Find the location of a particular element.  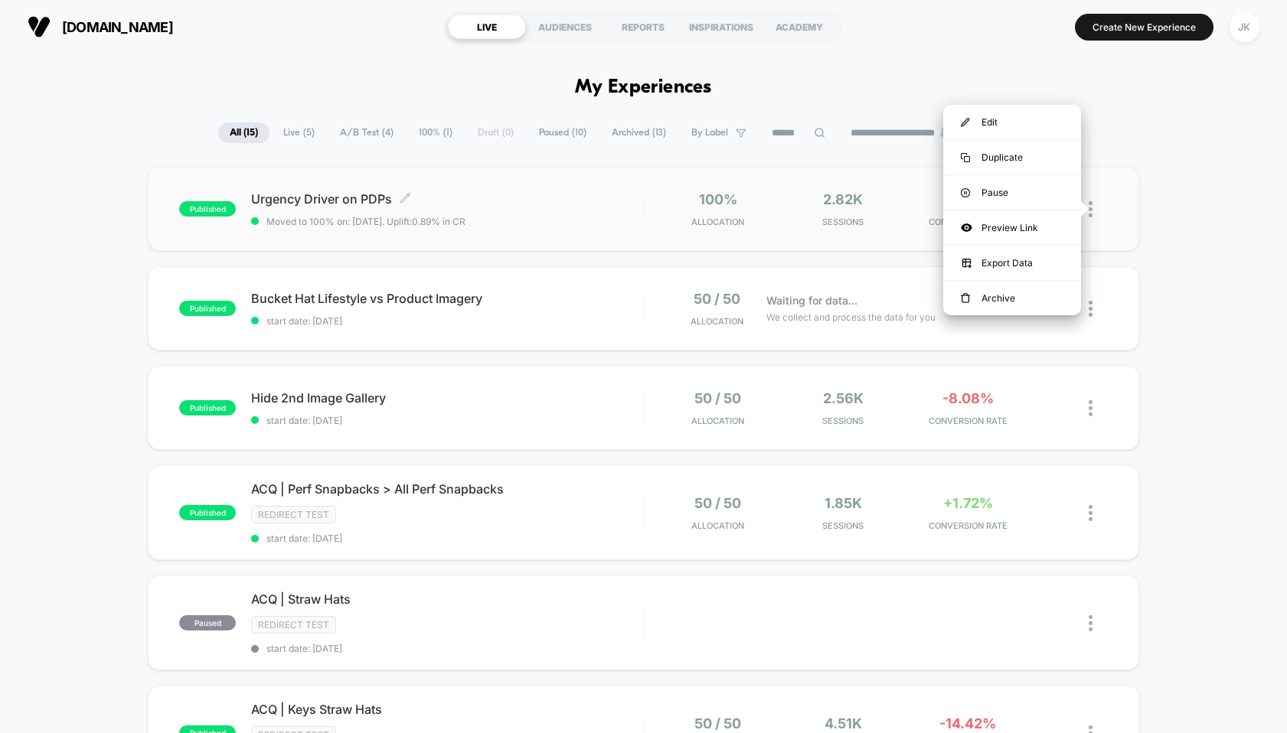

h1: My Experiences is located at coordinates (643, 87).